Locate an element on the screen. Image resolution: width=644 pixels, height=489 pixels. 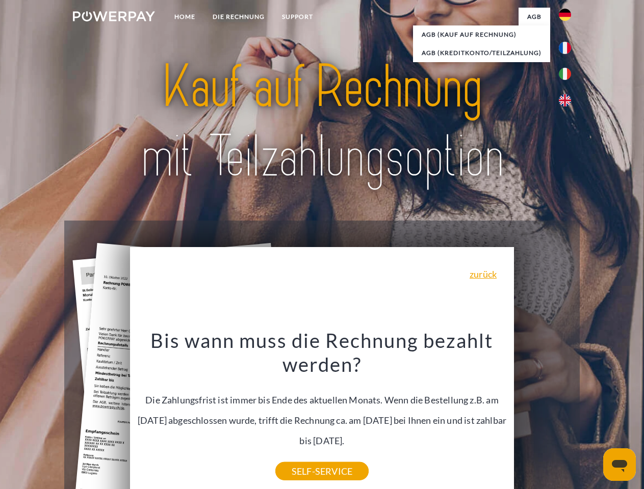
h3: Bis wann muss die Rechnung bezahlt werden? is located at coordinates (322, 353).